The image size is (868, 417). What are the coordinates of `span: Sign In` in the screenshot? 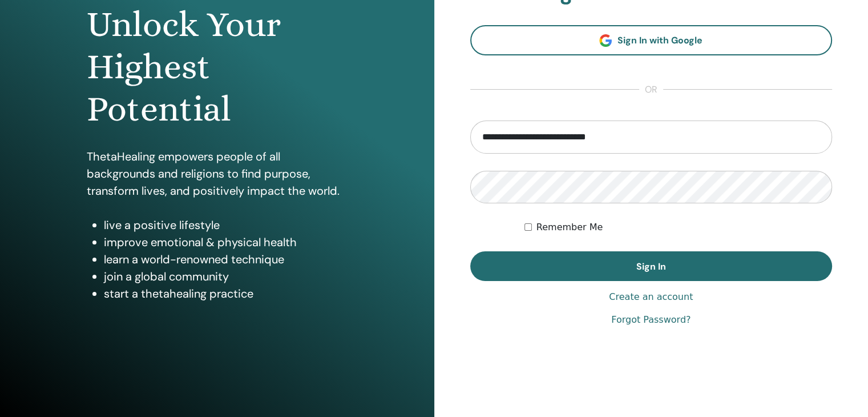 It's located at (651, 266).